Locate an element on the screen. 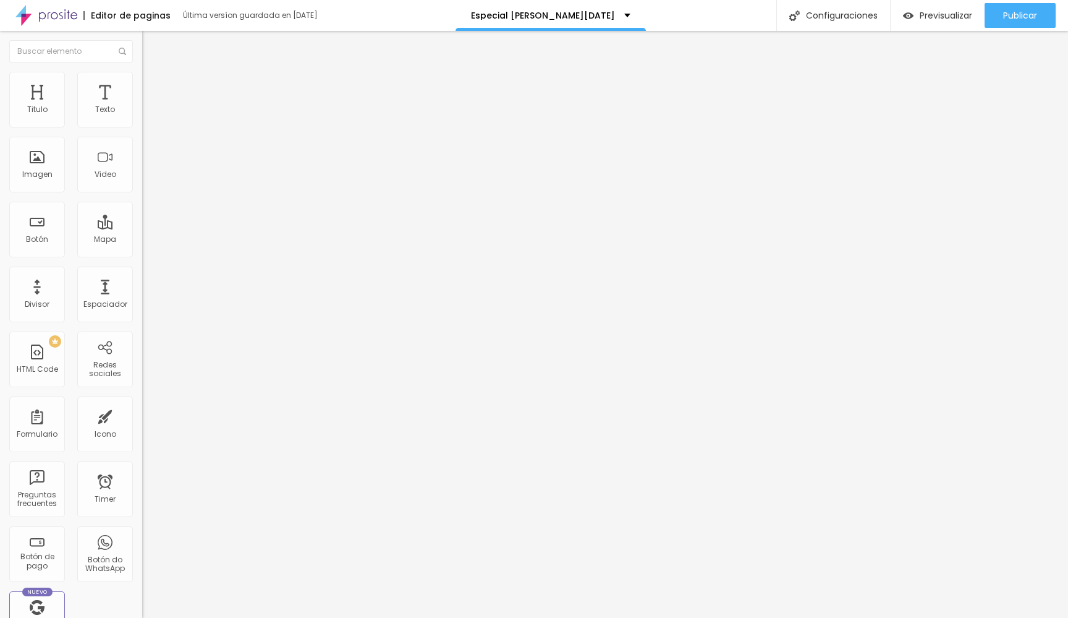 This screenshot has width=1068, height=618. div: Timer is located at coordinates (105, 499).